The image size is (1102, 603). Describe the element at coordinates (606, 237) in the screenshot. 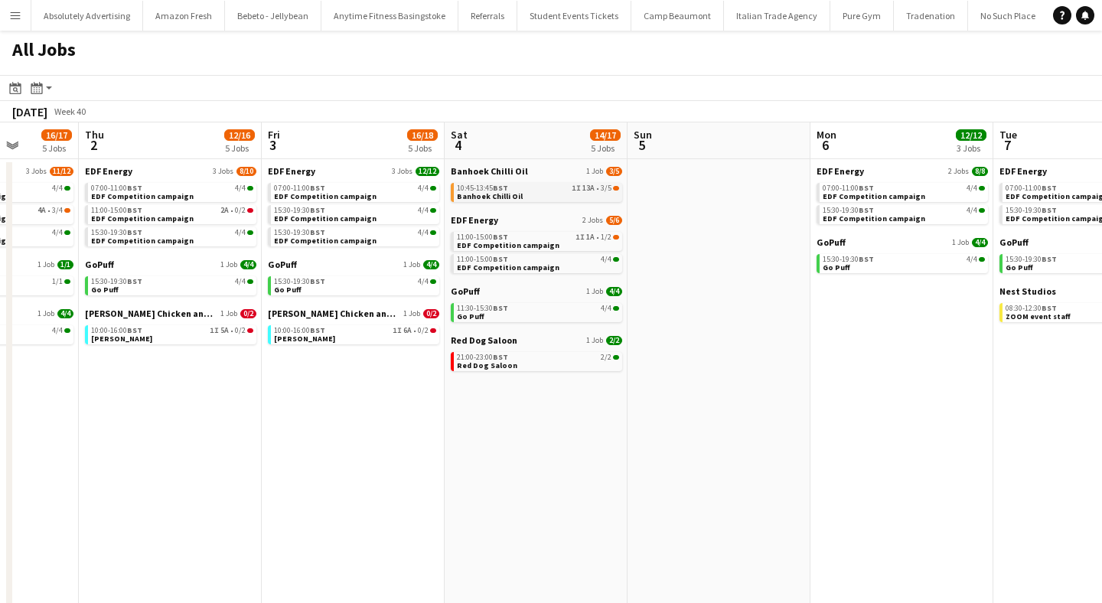

I see `span: 1/2` at that location.